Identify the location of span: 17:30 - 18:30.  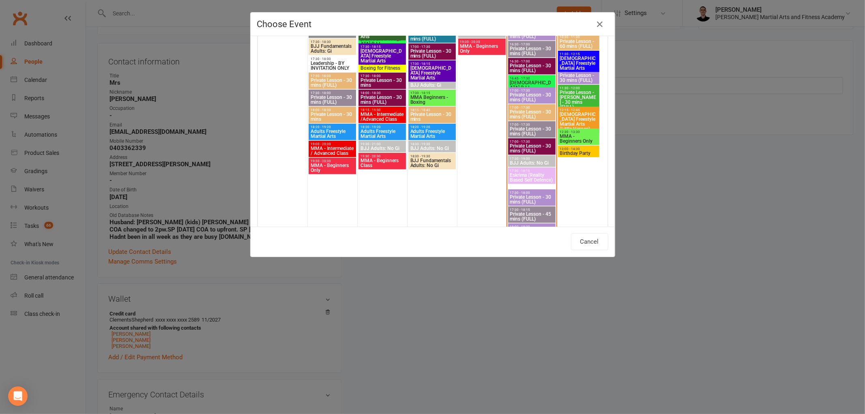
(333, 42).